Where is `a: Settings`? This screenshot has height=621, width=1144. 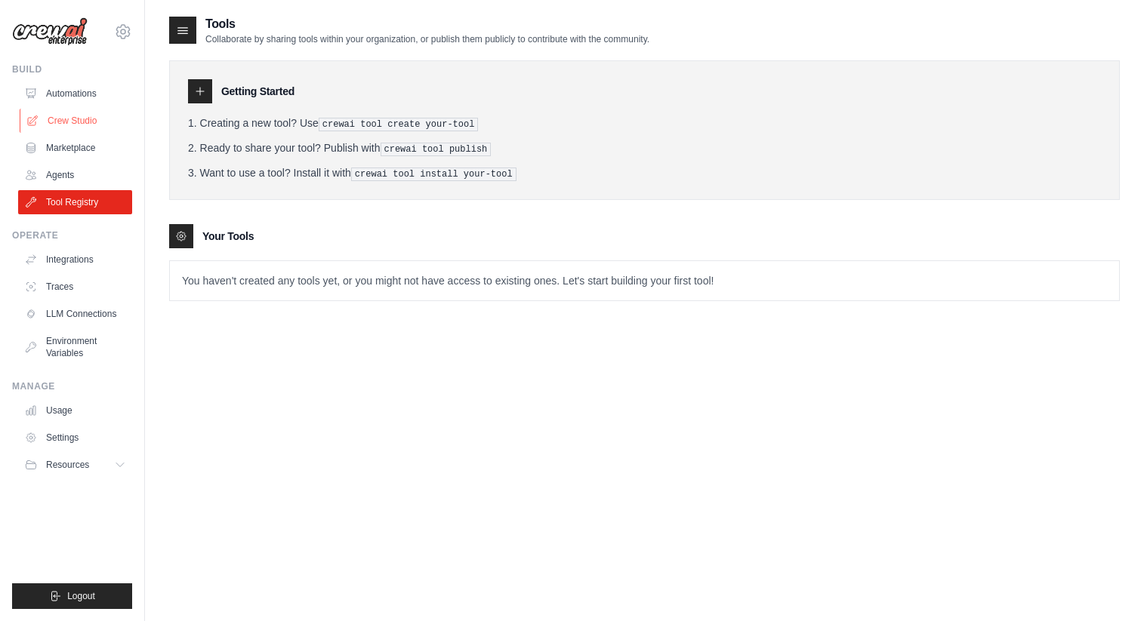
a: Settings is located at coordinates (75, 438).